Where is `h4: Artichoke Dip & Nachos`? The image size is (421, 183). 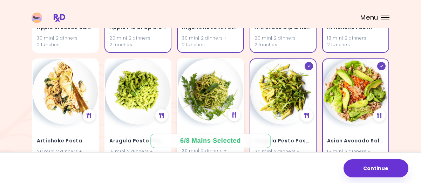
h4: Artichoke Dip & Nachos is located at coordinates (283, 28).